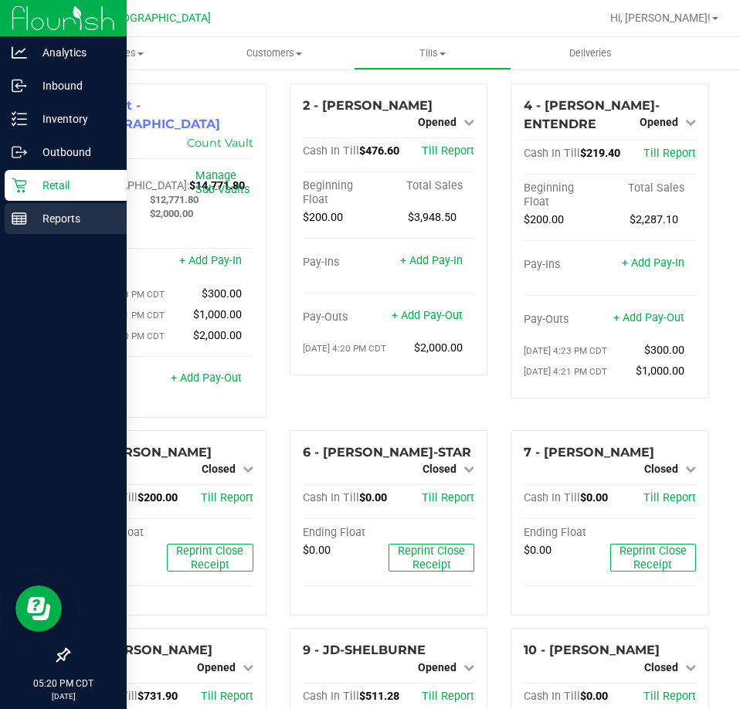 The image size is (740, 709). What do you see at coordinates (73, 119) in the screenshot?
I see `p: Inventory` at bounding box center [73, 119].